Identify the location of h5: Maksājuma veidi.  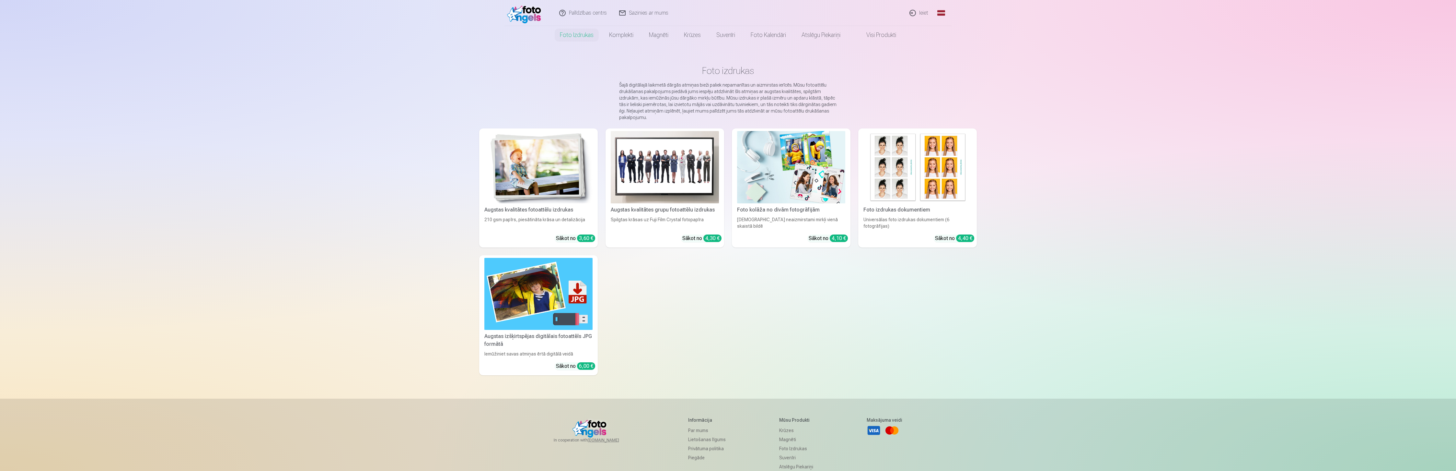
(885, 420).